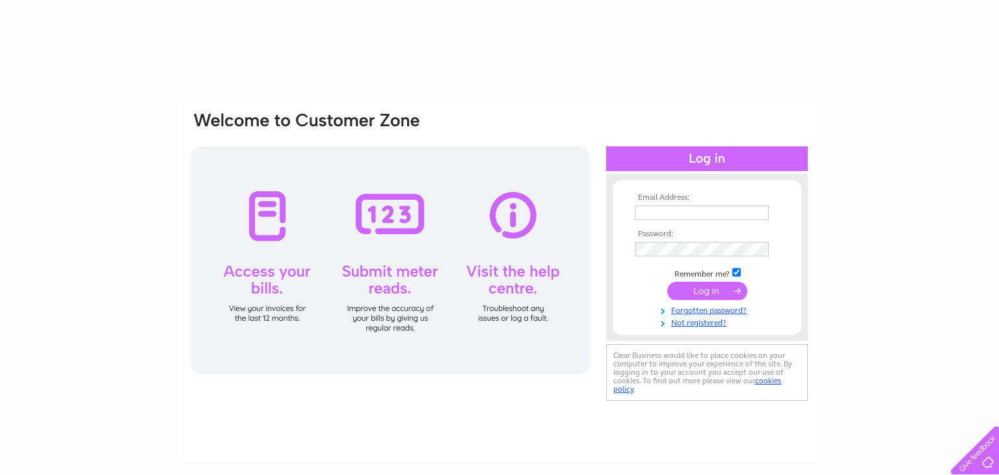  Describe the element at coordinates (708, 309) in the screenshot. I see `a: Forgotten password?` at that location.